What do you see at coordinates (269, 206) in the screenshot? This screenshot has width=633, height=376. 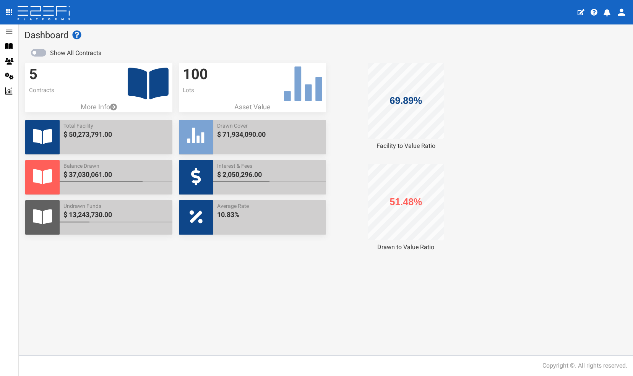 I see `span: Average Rate` at bounding box center [269, 206].